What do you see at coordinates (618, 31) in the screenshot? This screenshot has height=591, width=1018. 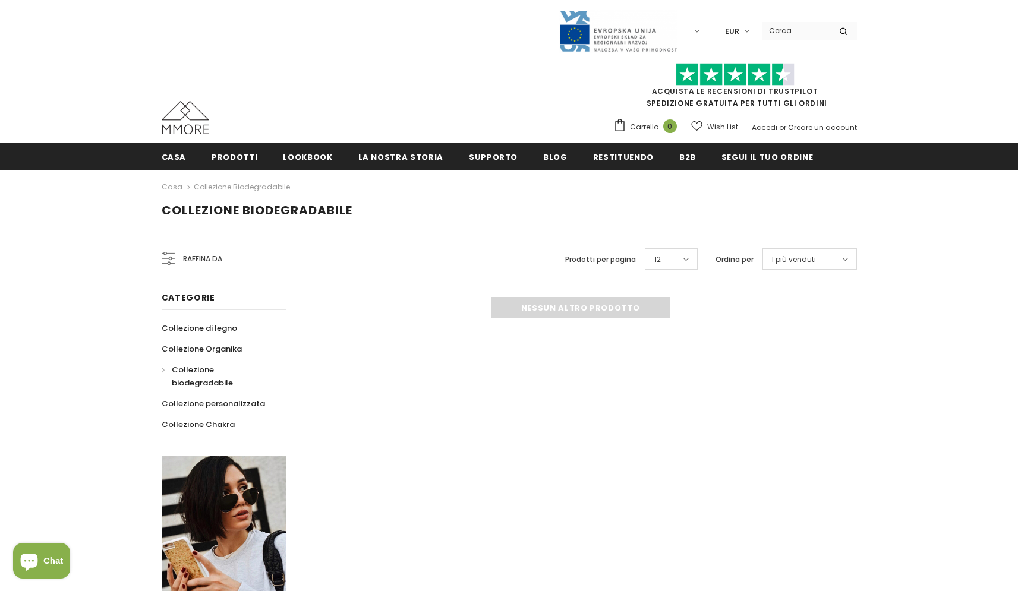 I see `img: Javni Razpis` at bounding box center [618, 31].